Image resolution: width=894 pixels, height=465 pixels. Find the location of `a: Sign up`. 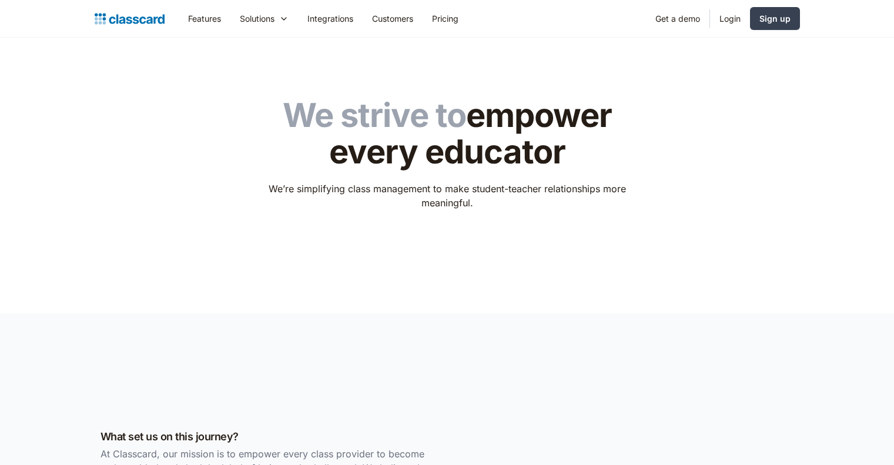

a: Sign up is located at coordinates (774, 18).